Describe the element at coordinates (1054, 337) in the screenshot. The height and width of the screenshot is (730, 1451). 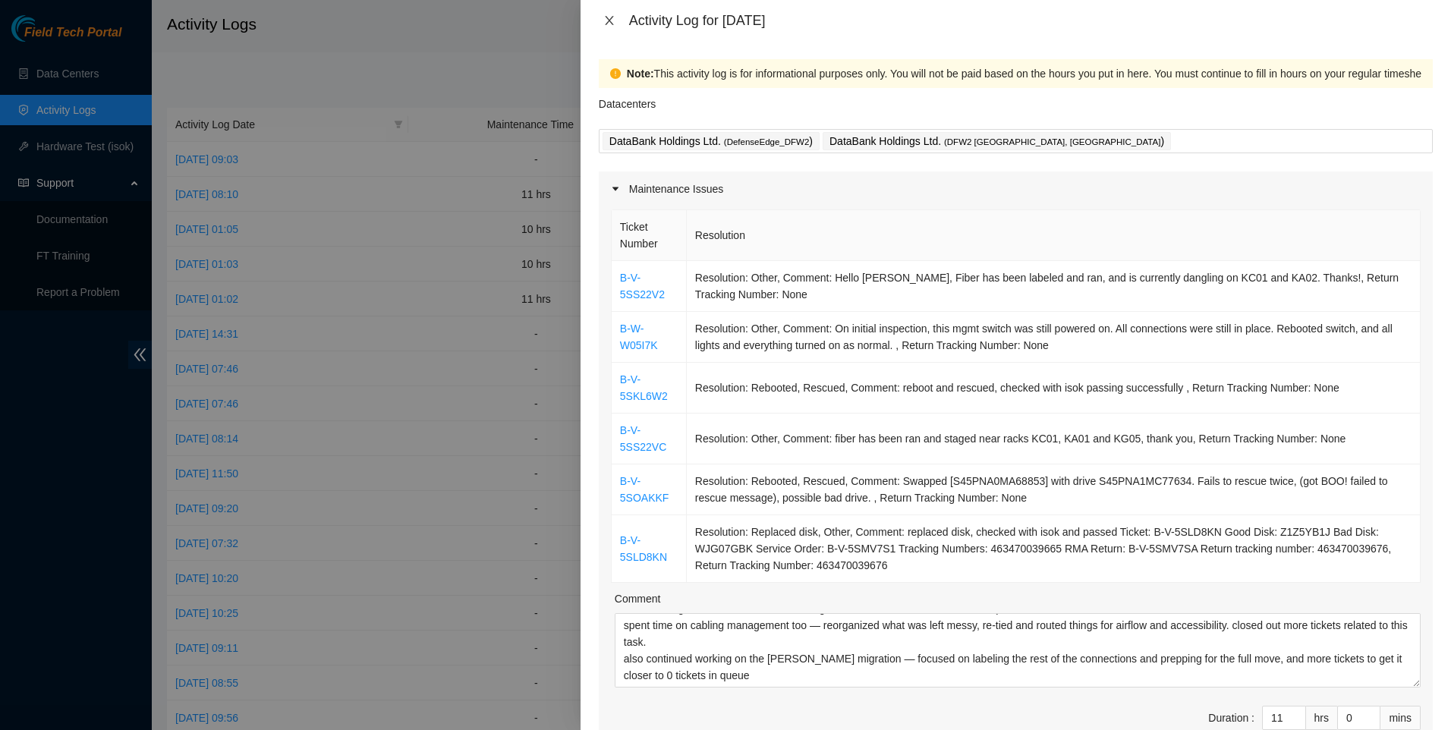
I see `td: Resolution: Other, Comment: On initial inspection, this mgmt switch was still powered on. All con...` at that location.